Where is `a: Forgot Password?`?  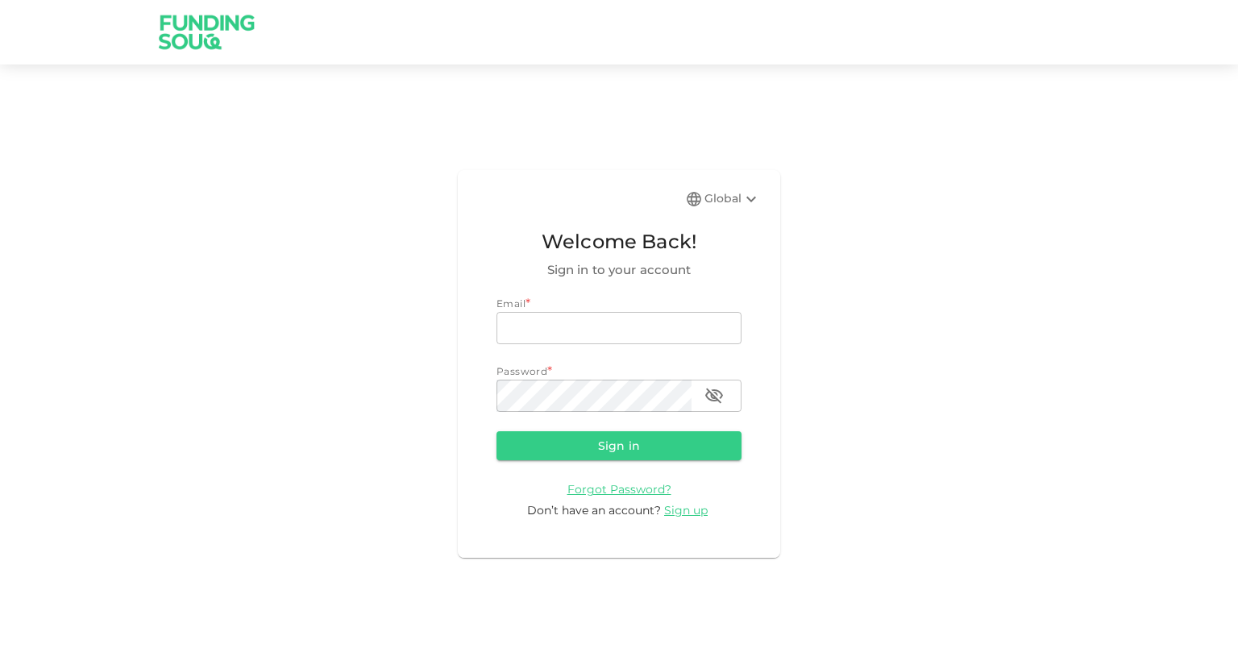 a: Forgot Password? is located at coordinates (619, 488).